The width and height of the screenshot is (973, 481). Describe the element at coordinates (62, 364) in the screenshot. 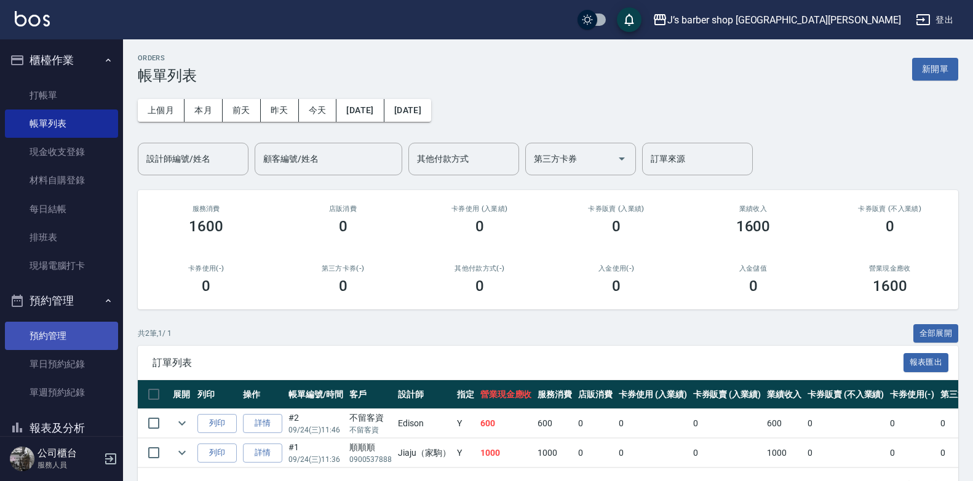

I see `a: 單日預約紀錄` at that location.